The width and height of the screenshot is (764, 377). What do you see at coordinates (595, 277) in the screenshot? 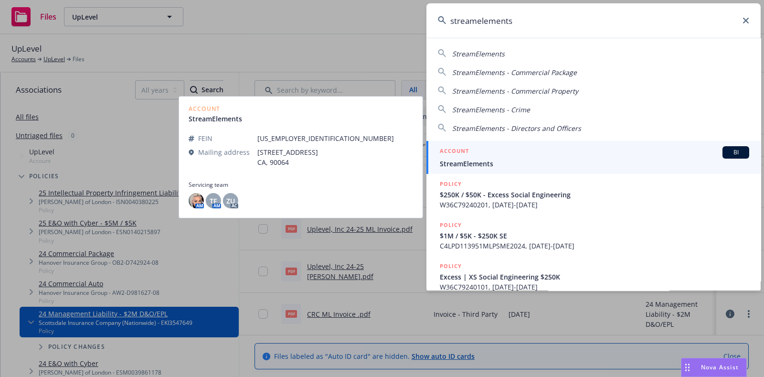
I see `span: Excess | XS Social Engineering $250K` at bounding box center [595, 277].